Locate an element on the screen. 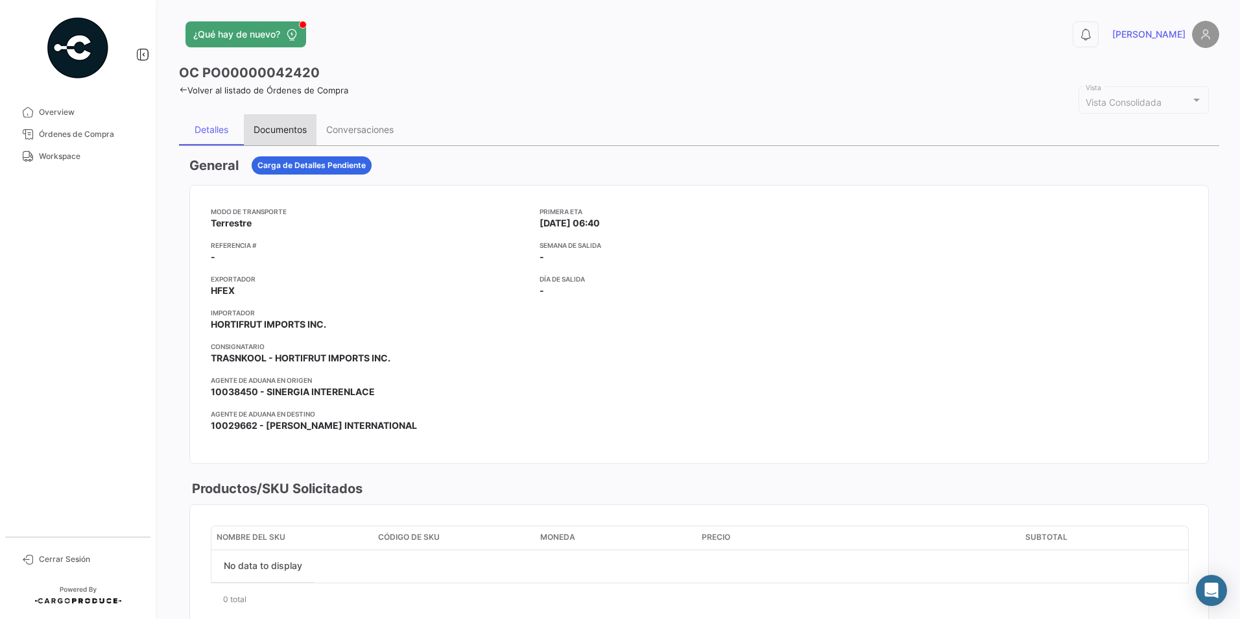  button: ¿Qué hay de nuevo? is located at coordinates (246, 34).